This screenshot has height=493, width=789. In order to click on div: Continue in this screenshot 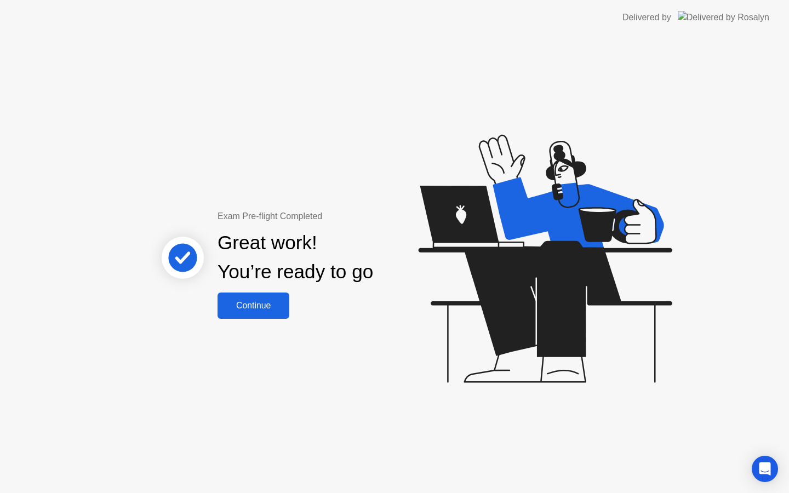, I will do `click(253, 306)`.